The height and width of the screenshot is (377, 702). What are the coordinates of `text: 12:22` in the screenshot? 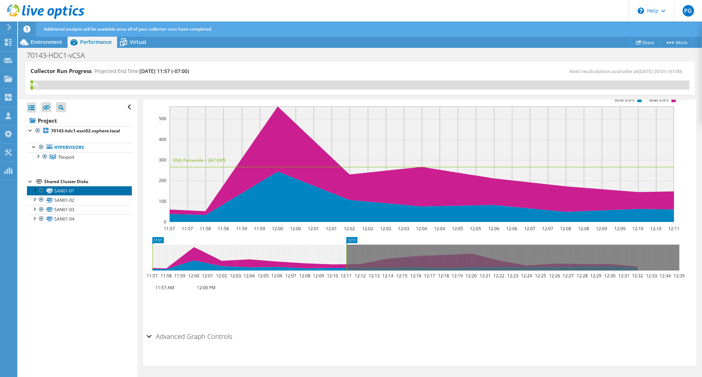 It's located at (499, 275).